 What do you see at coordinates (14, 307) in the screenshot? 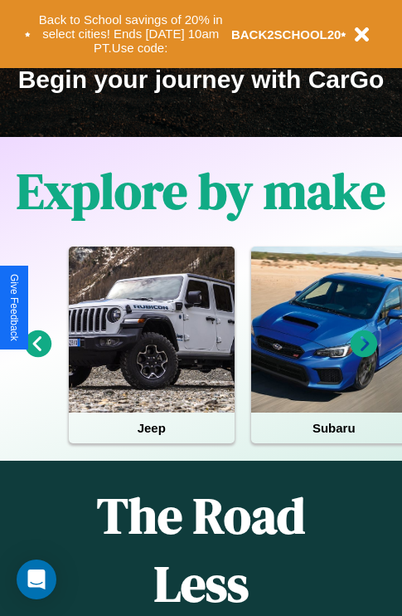
I see `div: Give Feedback` at bounding box center [14, 307].